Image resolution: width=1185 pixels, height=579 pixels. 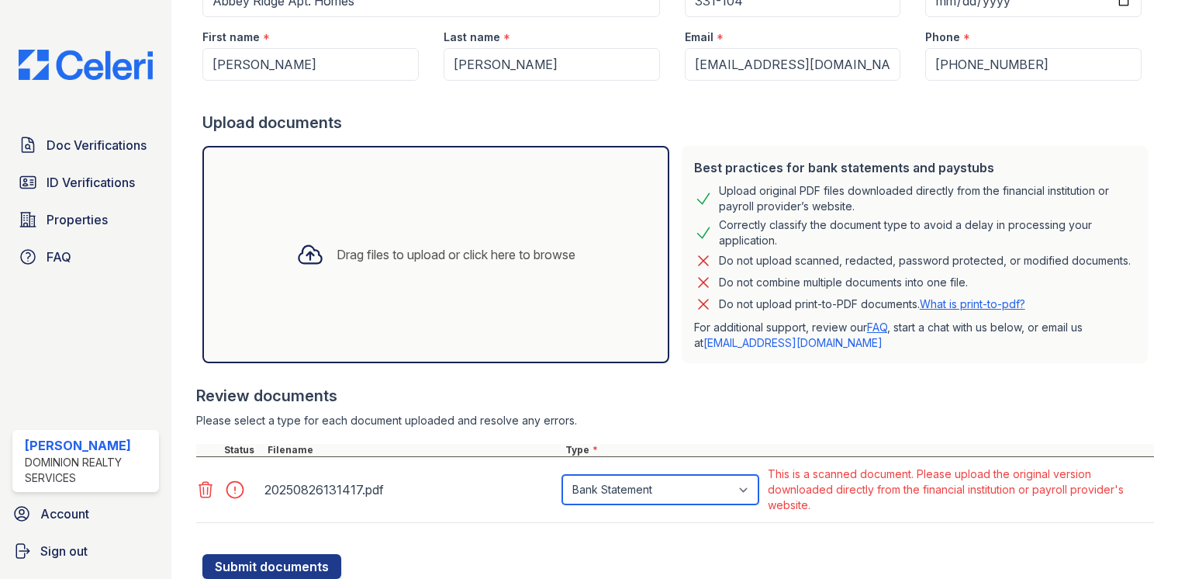 I want to click on a: What is print-to-pdf?, so click(x=973, y=303).